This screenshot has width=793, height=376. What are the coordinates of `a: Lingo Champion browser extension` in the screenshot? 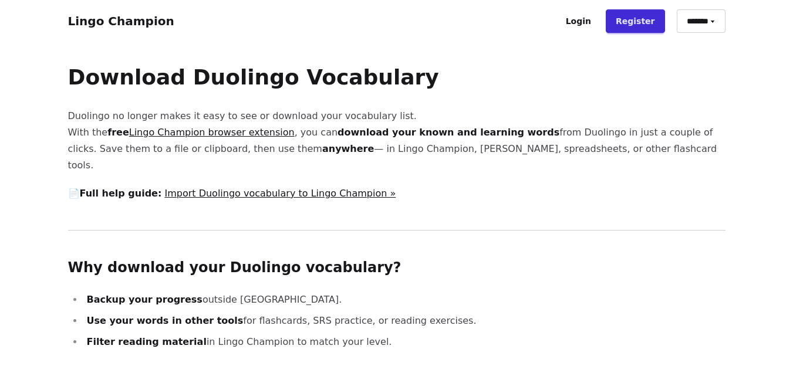 It's located at (212, 132).